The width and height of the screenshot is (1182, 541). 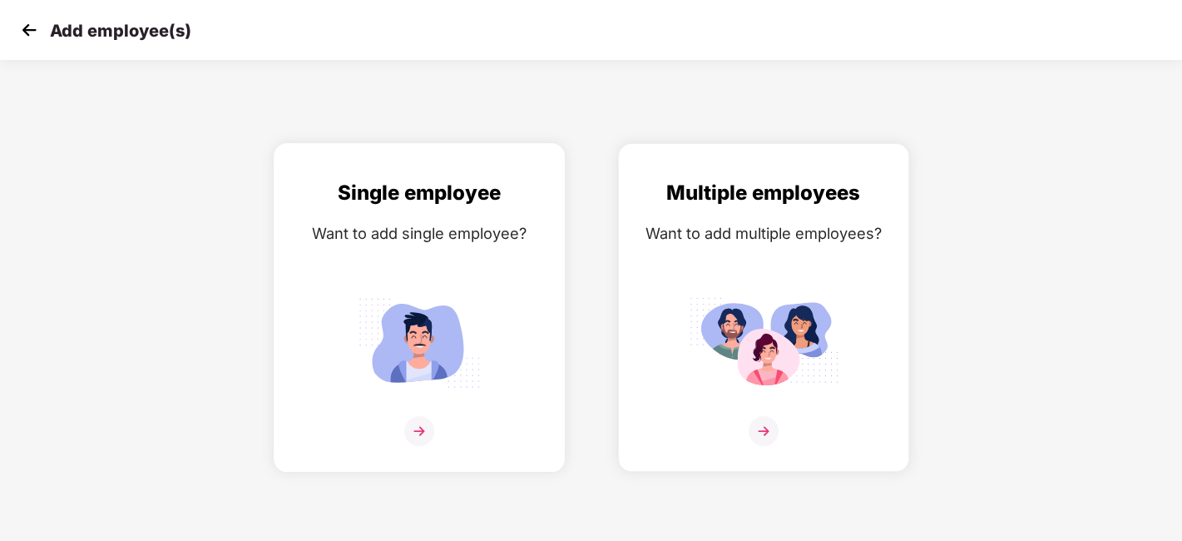 I want to click on p: Add employee(s), so click(x=121, y=31).